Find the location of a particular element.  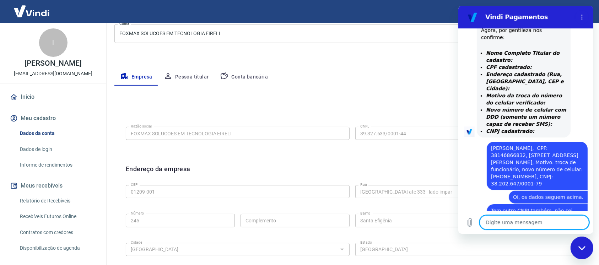

label: Cidade is located at coordinates (136, 242).